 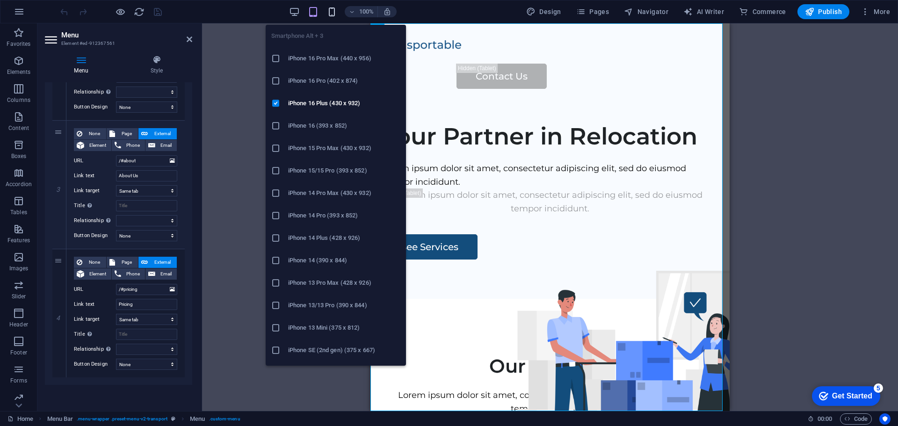 I want to click on h6: iPhone 14 Pro (393 x 852), so click(x=344, y=216).